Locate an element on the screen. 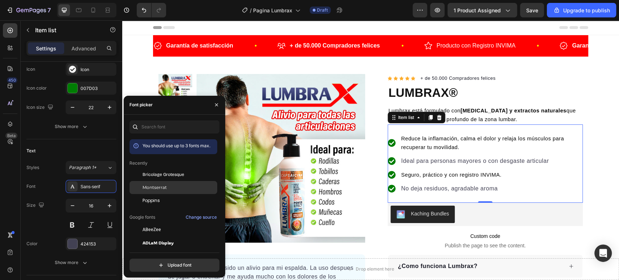 The height and width of the screenshot is (280, 619). div: Open Intercom Messenger is located at coordinates (604, 253).